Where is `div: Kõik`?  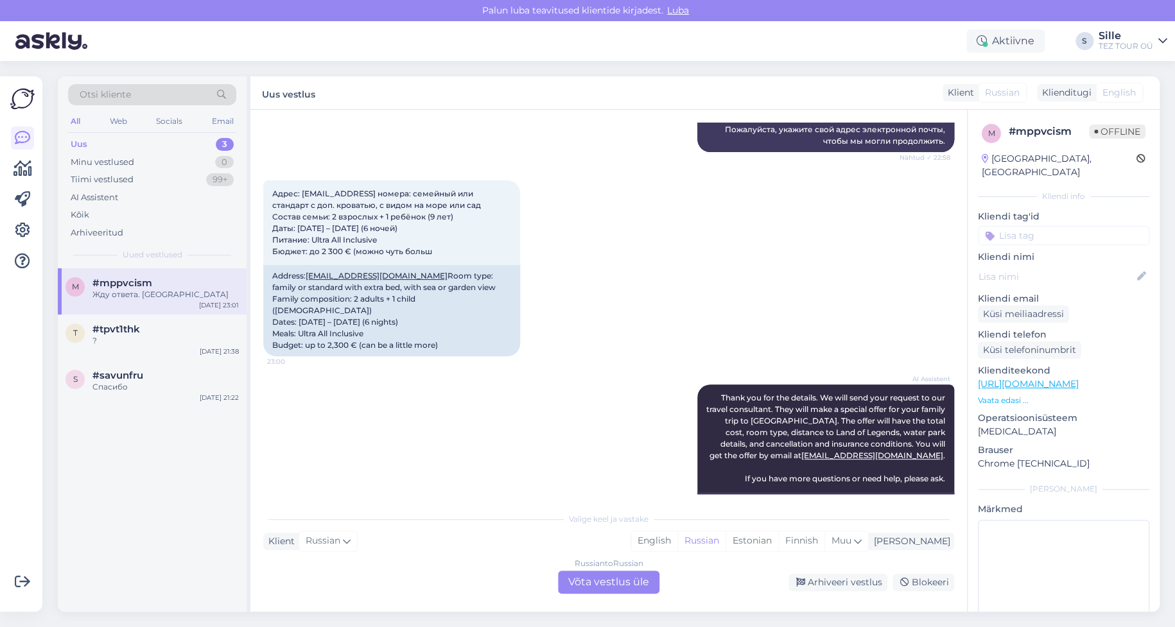 div: Kõik is located at coordinates (80, 215).